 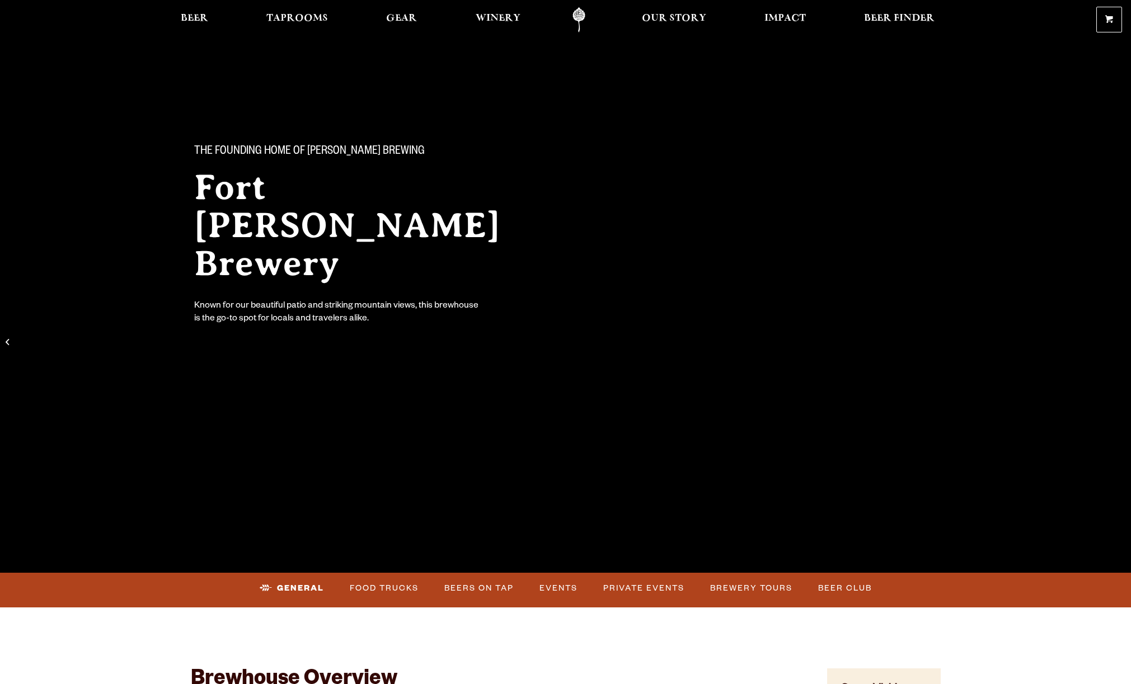 I want to click on span: Beer, so click(x=194, y=18).